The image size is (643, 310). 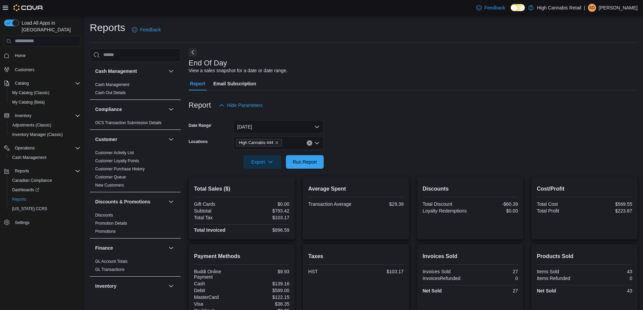 What do you see at coordinates (45, 125) in the screenshot?
I see `span: Adjustments (Classic)` at bounding box center [45, 125].